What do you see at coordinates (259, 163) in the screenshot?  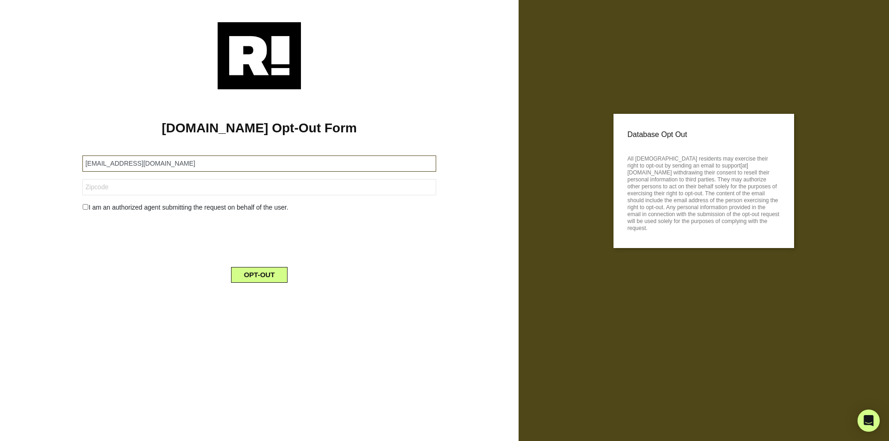 I see `input: Email Address` at bounding box center [259, 163].